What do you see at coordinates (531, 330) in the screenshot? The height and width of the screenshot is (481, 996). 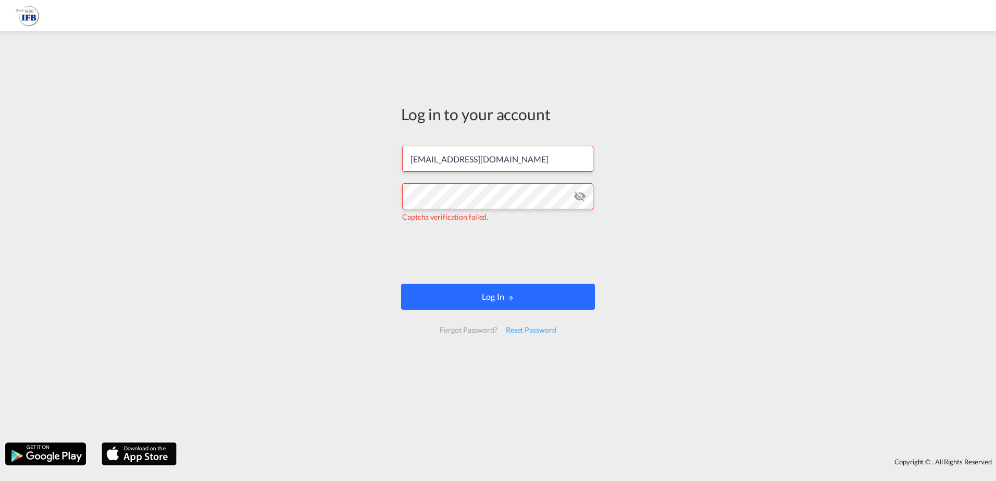 I see `div: Reset Password` at bounding box center [531, 330].